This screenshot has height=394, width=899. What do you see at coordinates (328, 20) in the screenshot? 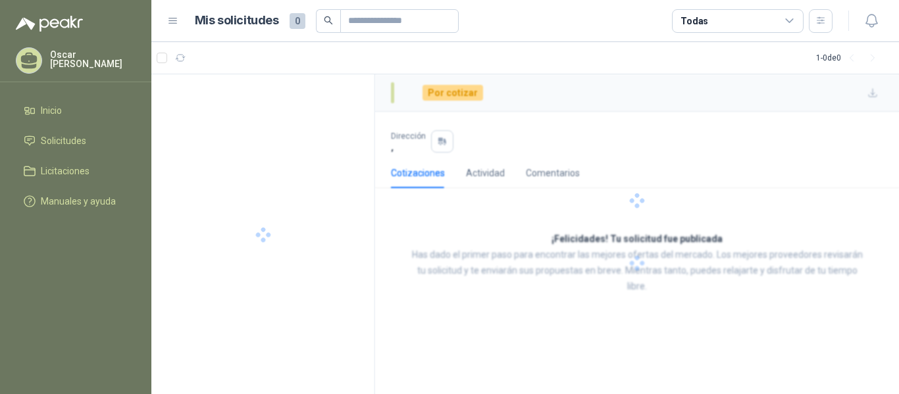
I see `span: search` at bounding box center [328, 20].